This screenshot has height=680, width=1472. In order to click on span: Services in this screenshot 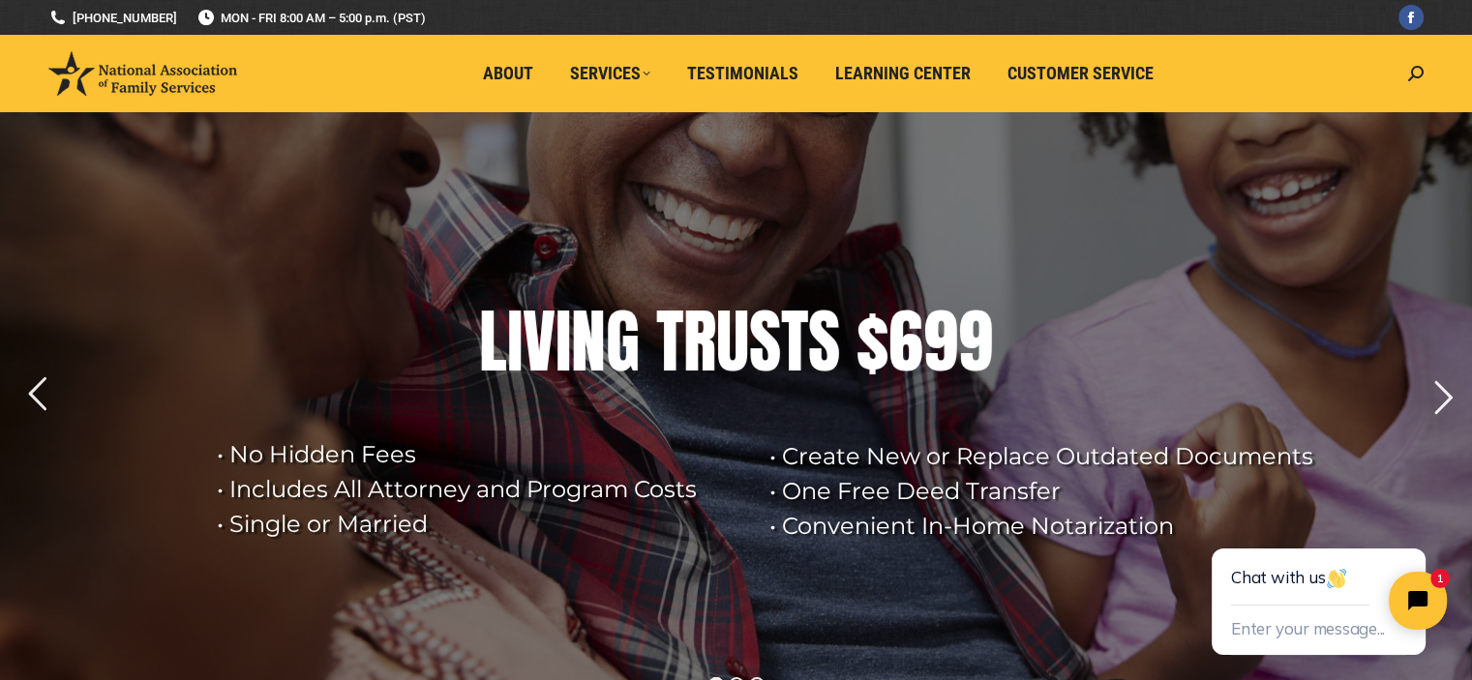, I will do `click(610, 74)`.